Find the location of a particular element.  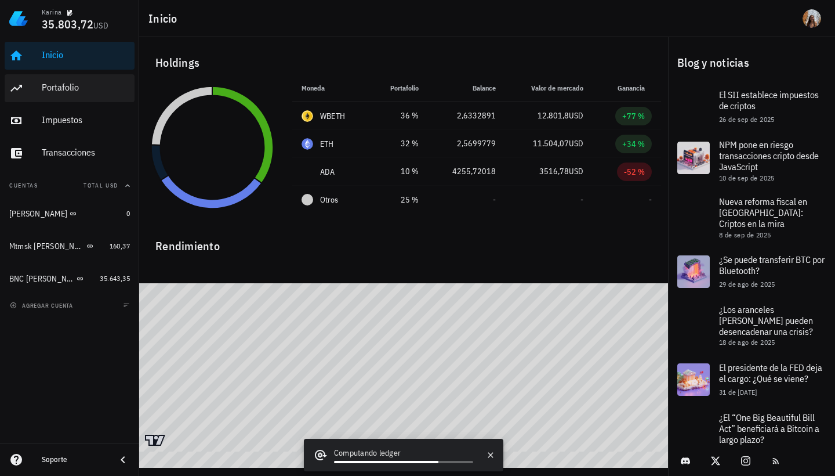

span: ¿Se puede transferir BTC por Bluetooth? is located at coordinates (772, 264).